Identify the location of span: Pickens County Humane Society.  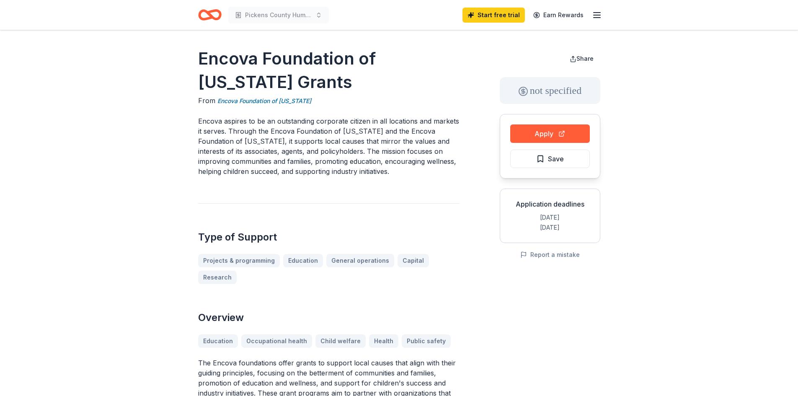
(279, 15).